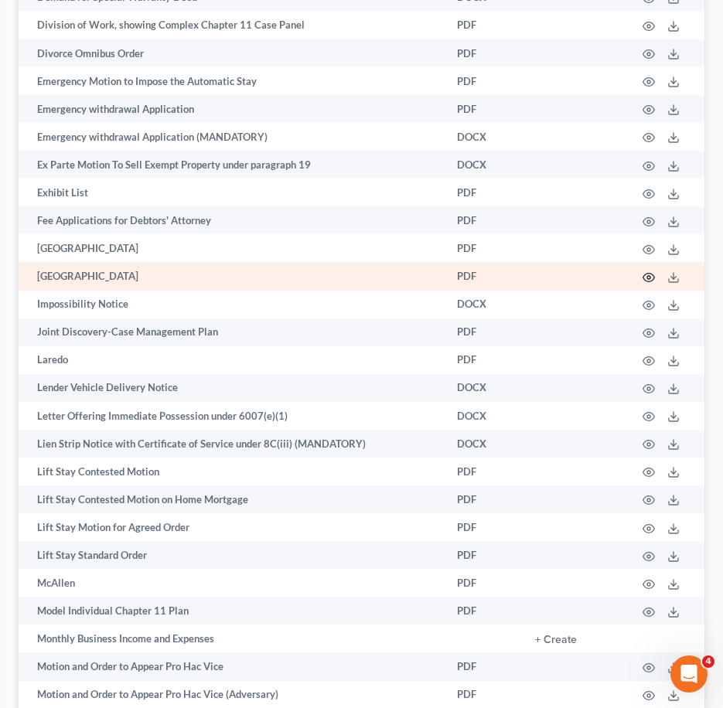 The image size is (723, 708). I want to click on td: Letter Offering Immediate Possession under 6007(e)(1), so click(231, 416).